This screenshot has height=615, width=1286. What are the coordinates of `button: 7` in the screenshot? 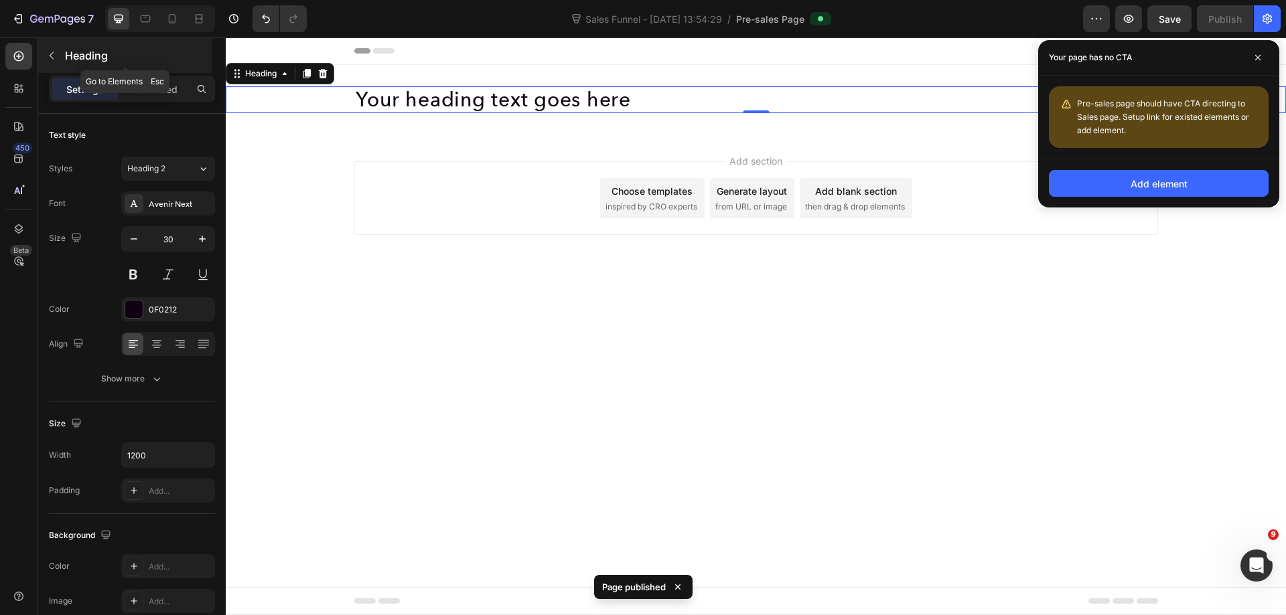 It's located at (52, 19).